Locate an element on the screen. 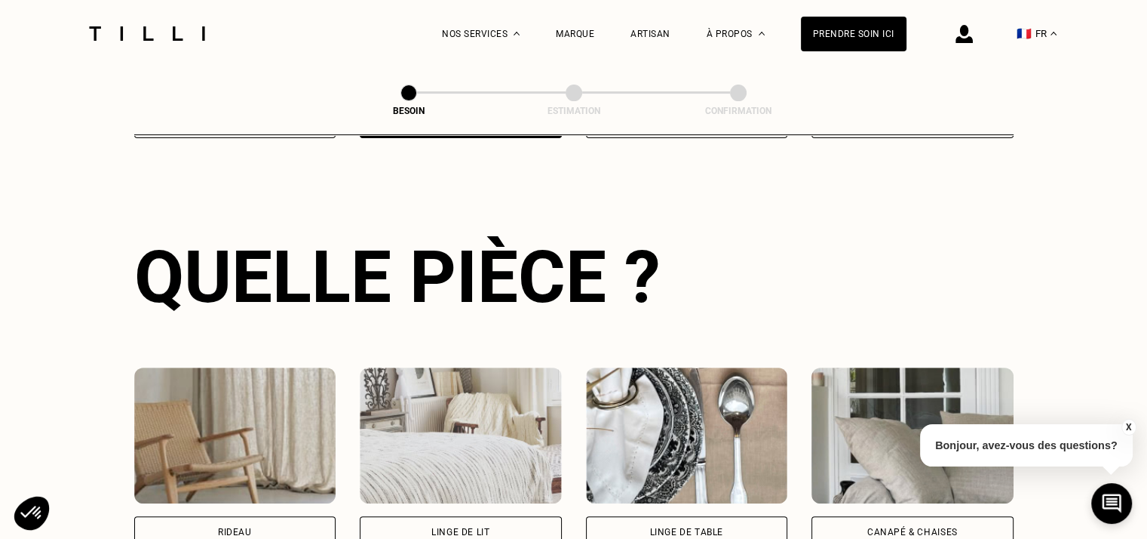 The width and height of the screenshot is (1147, 539). img: icône connexion is located at coordinates (964, 34).